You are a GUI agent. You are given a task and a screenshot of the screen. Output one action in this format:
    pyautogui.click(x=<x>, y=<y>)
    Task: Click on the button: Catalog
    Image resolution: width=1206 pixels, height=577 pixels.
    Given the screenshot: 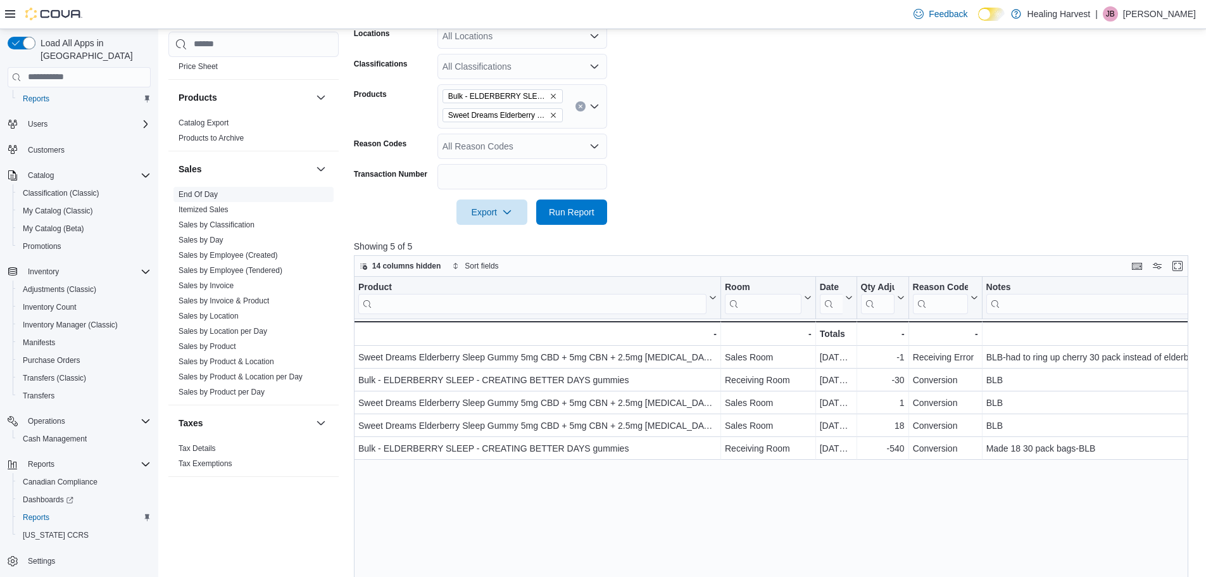 What is the action you would take?
    pyautogui.click(x=79, y=175)
    